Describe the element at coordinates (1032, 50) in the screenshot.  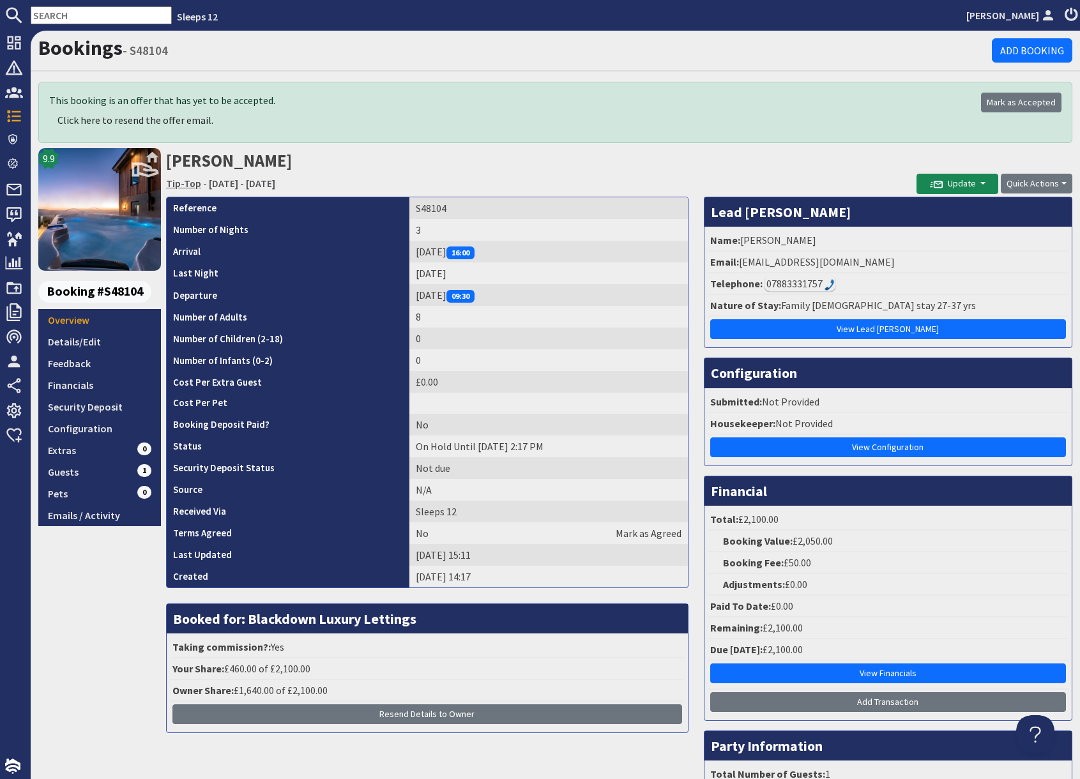
I see `a: Add Booking` at that location.